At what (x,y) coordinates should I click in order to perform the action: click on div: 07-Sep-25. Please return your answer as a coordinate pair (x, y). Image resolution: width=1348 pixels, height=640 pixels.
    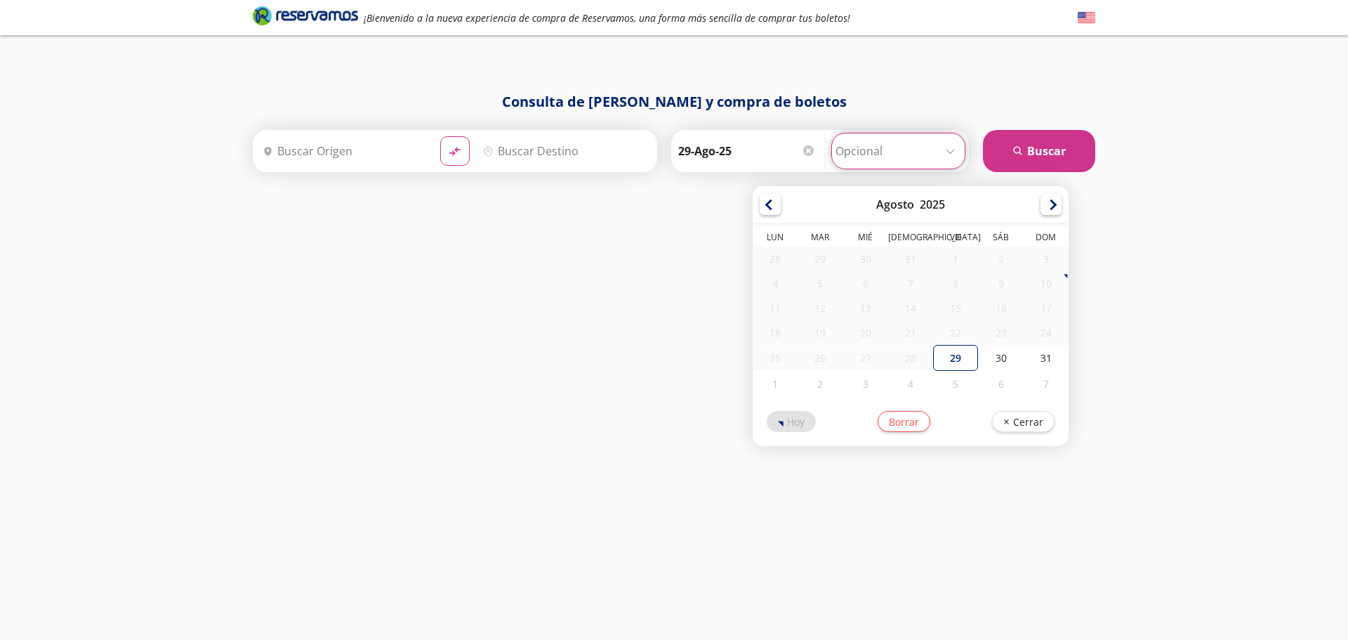
    Looking at the image, I should click on (1045, 383).